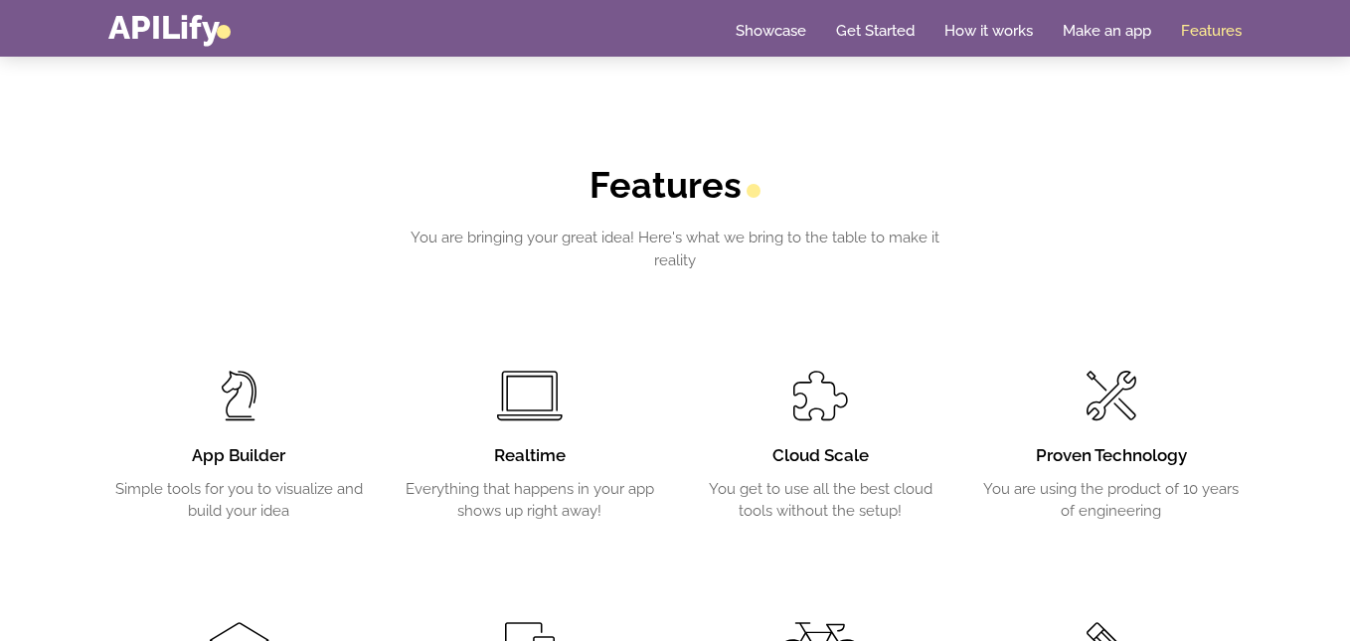 This screenshot has width=1350, height=641. Describe the element at coordinates (988, 31) in the screenshot. I see `a: How it works` at that location.